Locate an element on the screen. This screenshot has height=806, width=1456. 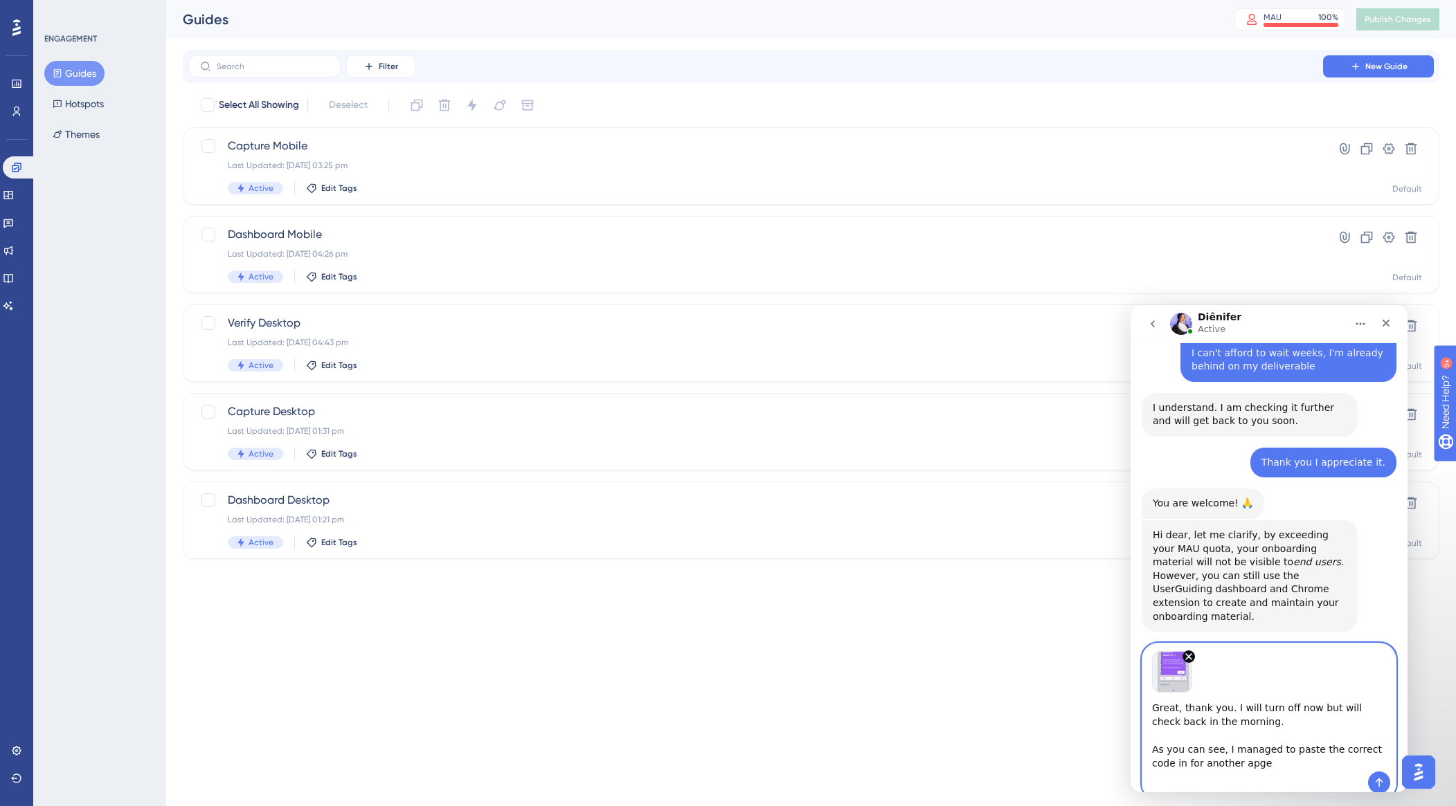
button: Remove image 1 is located at coordinates (58, 352).